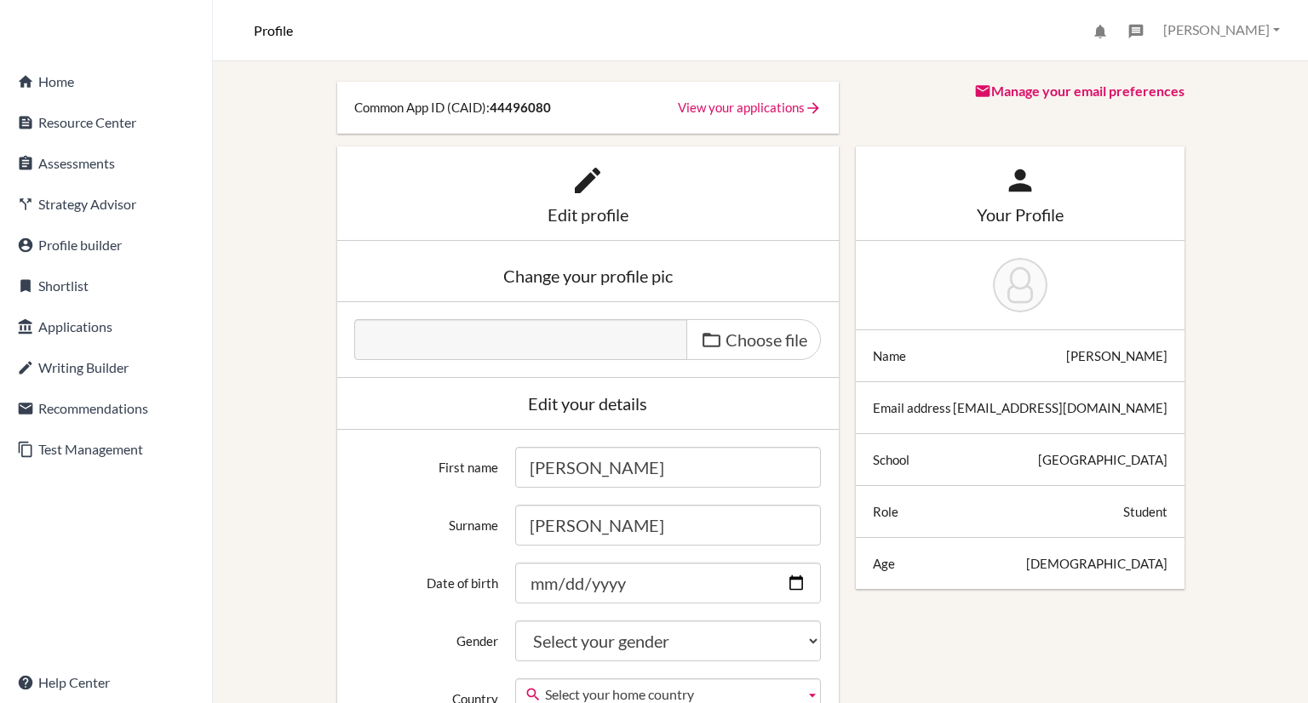 The image size is (1308, 703). I want to click on div: School, so click(891, 460).